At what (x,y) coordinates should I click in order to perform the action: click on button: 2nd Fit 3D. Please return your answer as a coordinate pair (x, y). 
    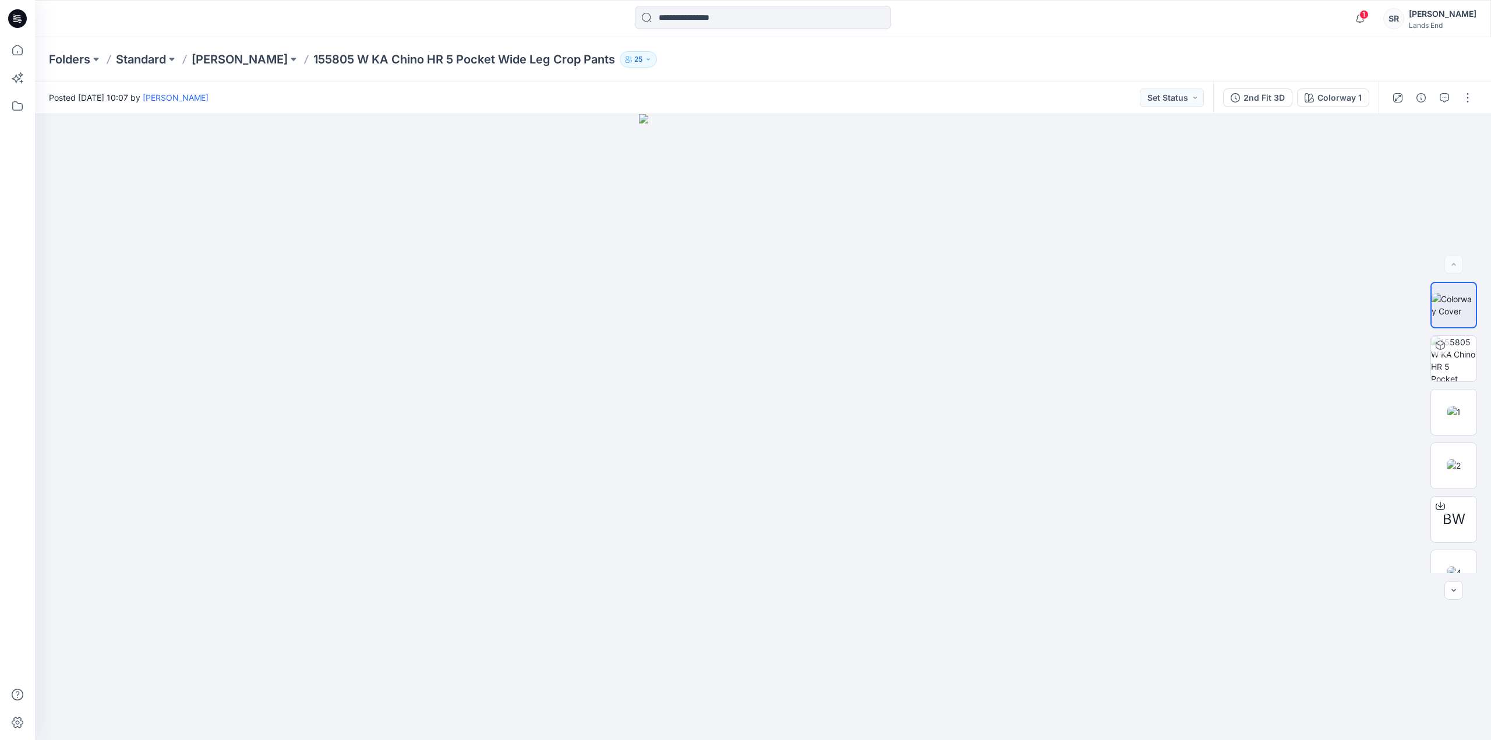
    Looking at the image, I should click on (1257, 98).